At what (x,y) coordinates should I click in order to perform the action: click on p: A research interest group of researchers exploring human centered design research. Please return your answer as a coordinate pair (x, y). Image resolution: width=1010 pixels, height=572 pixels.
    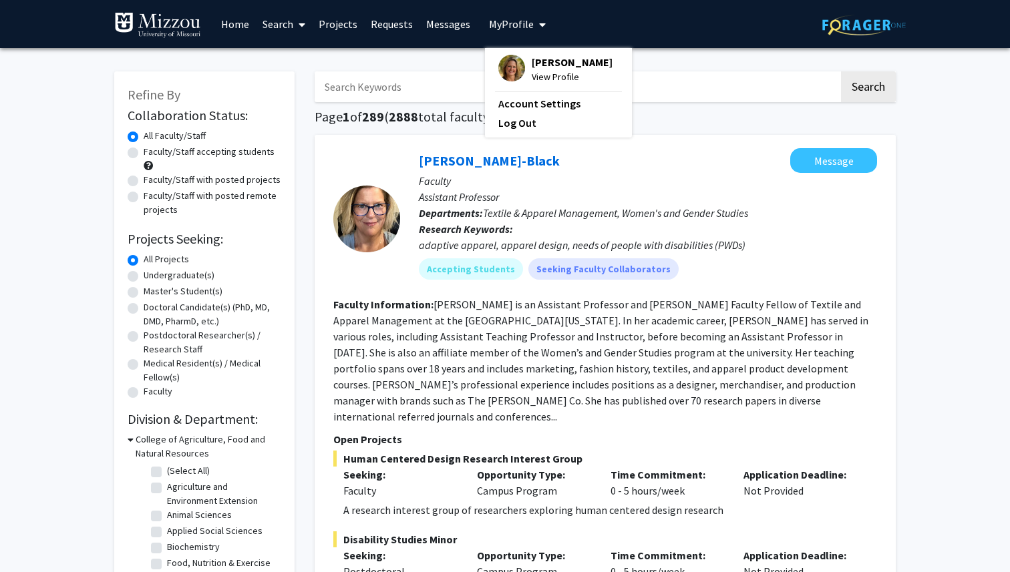
    Looking at the image, I should click on (610, 510).